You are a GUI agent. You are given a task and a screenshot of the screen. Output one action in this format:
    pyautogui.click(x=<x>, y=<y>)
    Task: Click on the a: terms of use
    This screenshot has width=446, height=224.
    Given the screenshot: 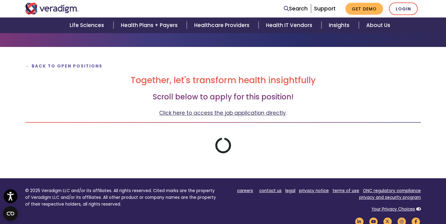 What is the action you would take?
    pyautogui.click(x=346, y=190)
    